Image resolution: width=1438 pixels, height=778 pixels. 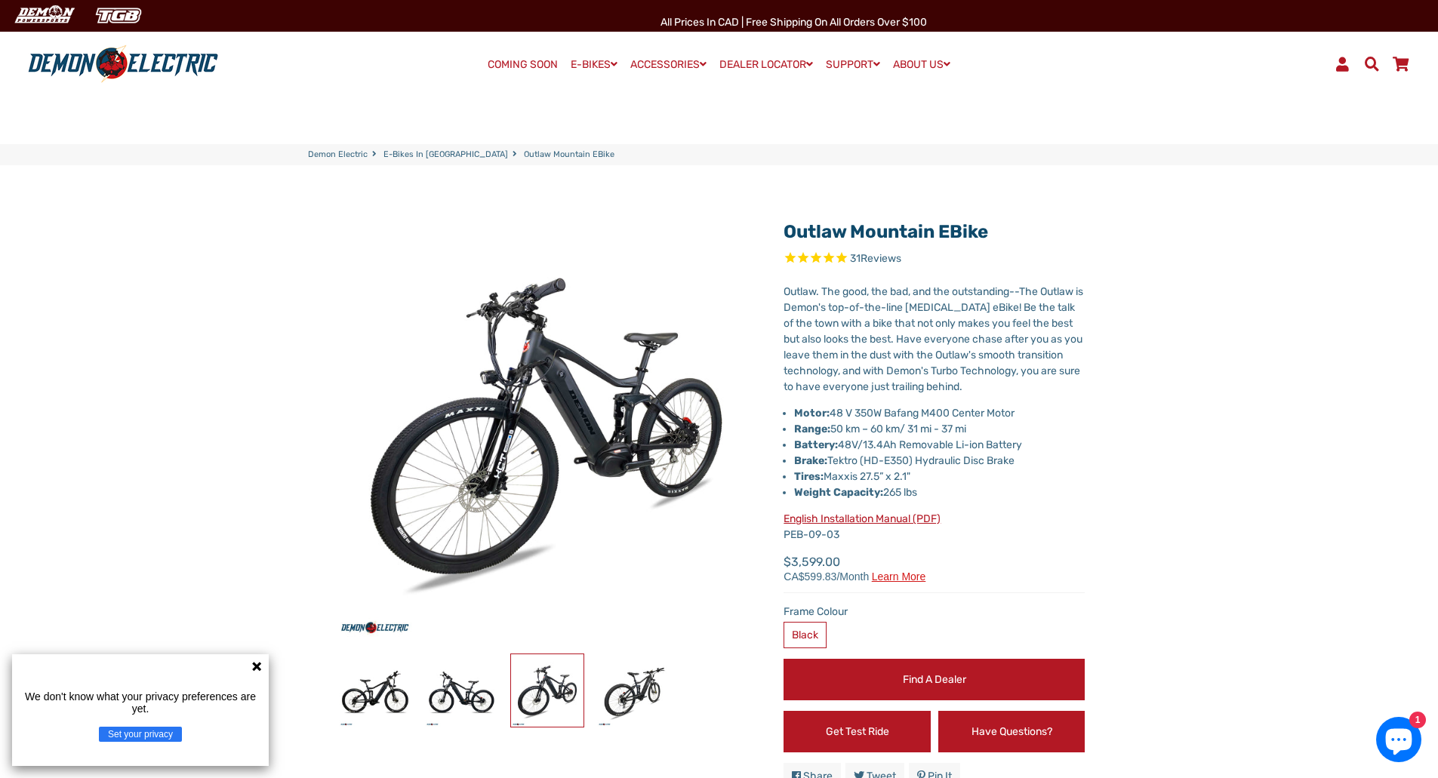 I want to click on li: 48 V 350W Bafang M400 Center Motor, so click(x=939, y=413).